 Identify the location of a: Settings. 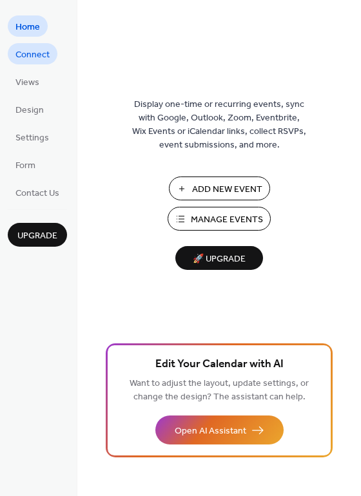
(32, 137).